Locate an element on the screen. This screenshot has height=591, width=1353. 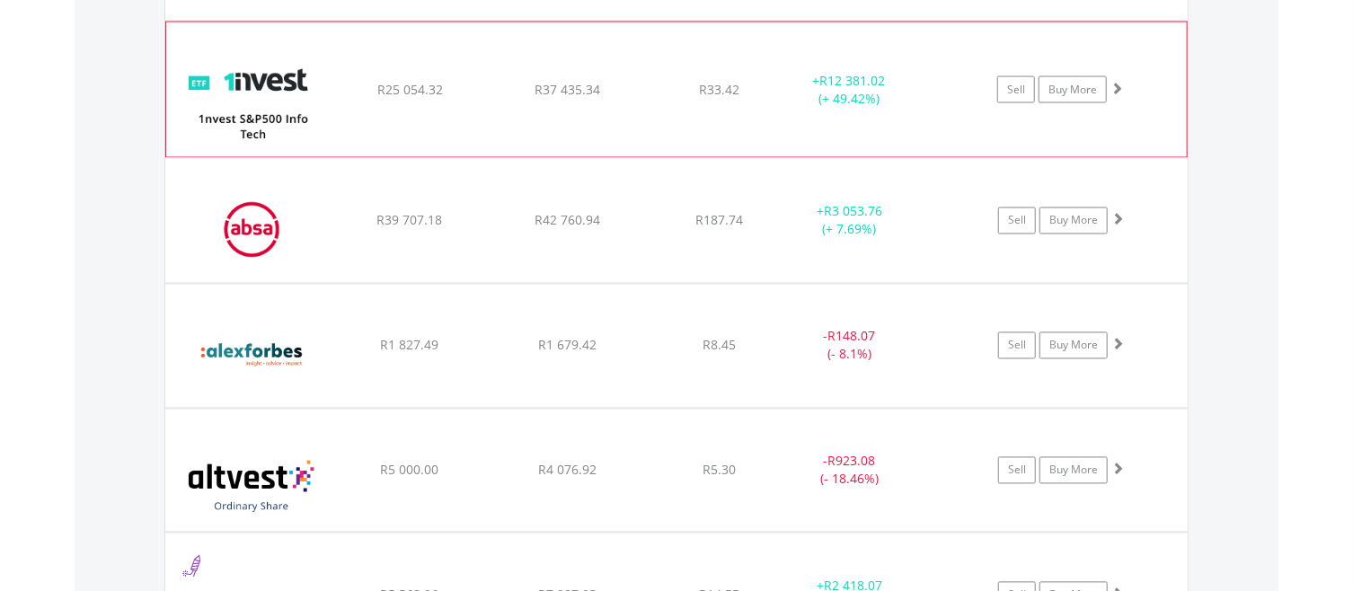
span: R33.42 is located at coordinates (719, 89).